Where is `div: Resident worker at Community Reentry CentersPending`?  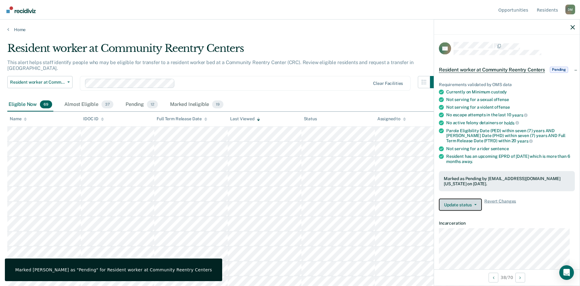 div: Resident worker at Community Reentry CentersPending is located at coordinates (507, 70).